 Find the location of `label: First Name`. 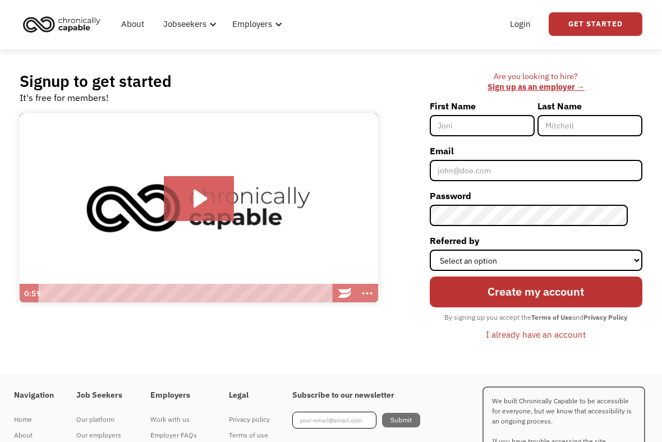

label: First Name is located at coordinates (482, 106).